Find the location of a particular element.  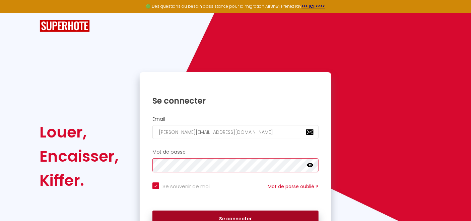

div: Encaisser, is located at coordinates (79, 156).